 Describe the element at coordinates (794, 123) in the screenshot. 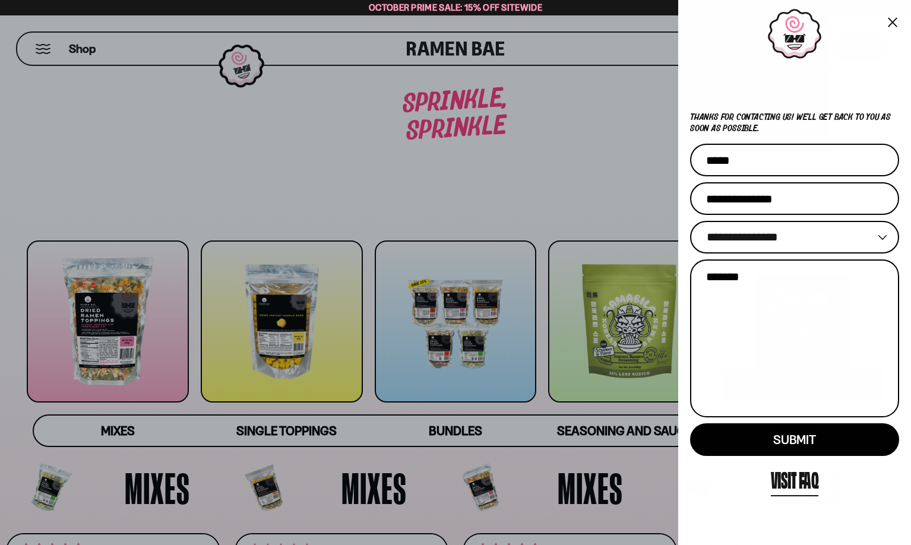

I see `p: Thanks for contacting us! We'll get back to you as soon as possible.` at that location.